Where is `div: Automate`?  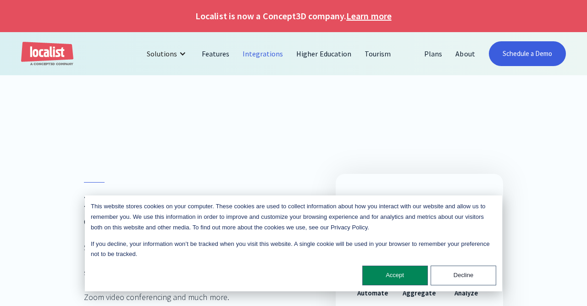 div: Automate is located at coordinates (372, 293).